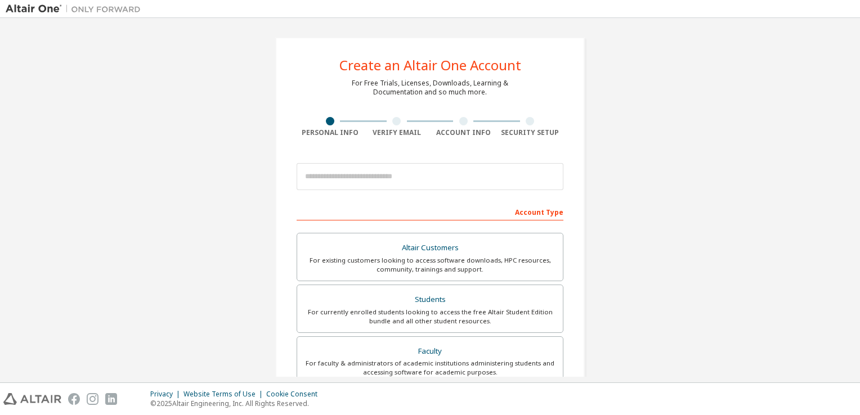 Image resolution: width=860 pixels, height=415 pixels. What do you see at coordinates (32, 399) in the screenshot?
I see `img: altair_logo.svg` at bounding box center [32, 399].